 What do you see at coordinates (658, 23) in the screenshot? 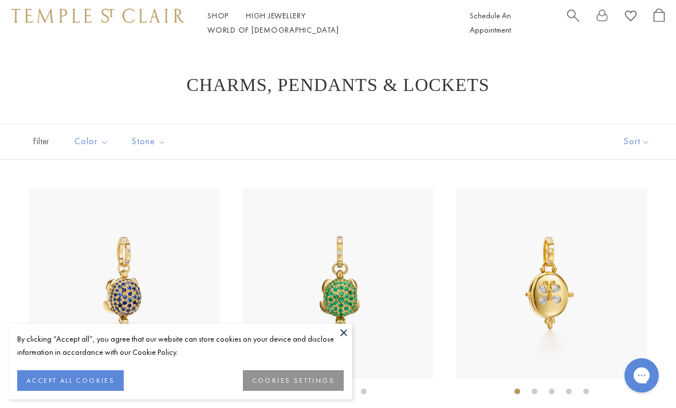
I see `a: Open Shopping Bag` at bounding box center [658, 23].